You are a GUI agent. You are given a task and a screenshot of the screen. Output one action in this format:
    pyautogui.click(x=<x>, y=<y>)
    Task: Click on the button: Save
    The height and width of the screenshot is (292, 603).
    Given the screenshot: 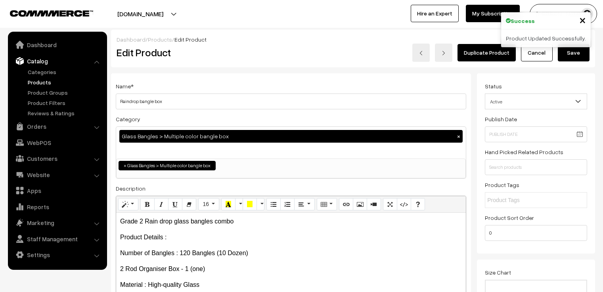 What is the action you would take?
    pyautogui.click(x=574, y=53)
    